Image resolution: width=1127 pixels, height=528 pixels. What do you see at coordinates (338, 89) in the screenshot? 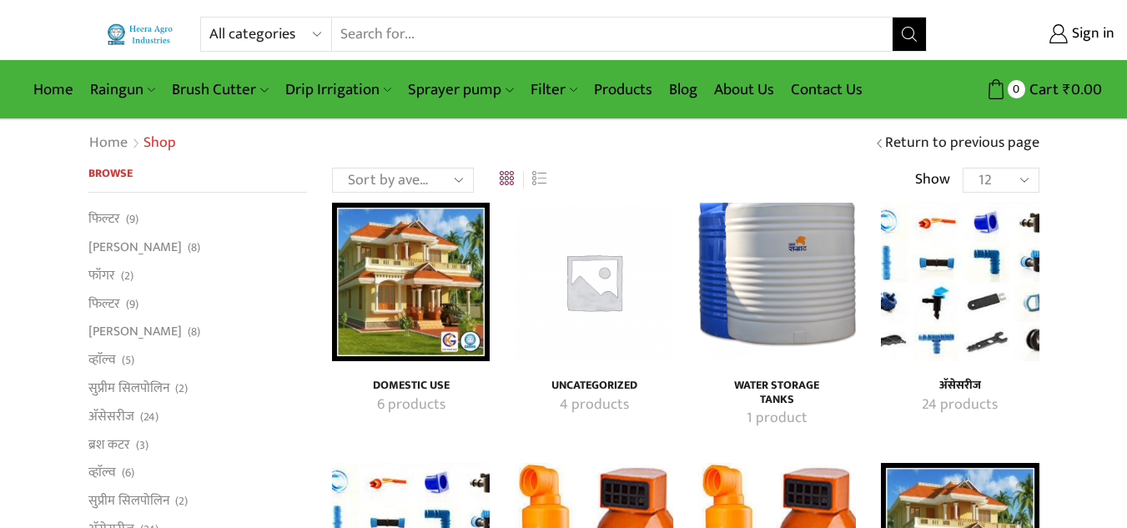
I see `a: Drip Irrigation` at bounding box center [338, 89].